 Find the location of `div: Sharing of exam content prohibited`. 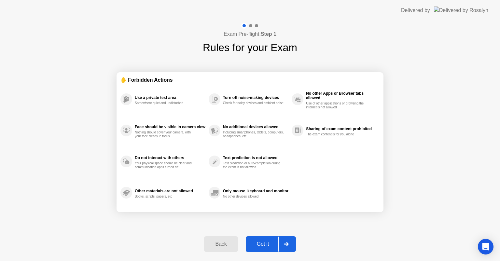

div: Sharing of exam content prohibited is located at coordinates (341, 129).